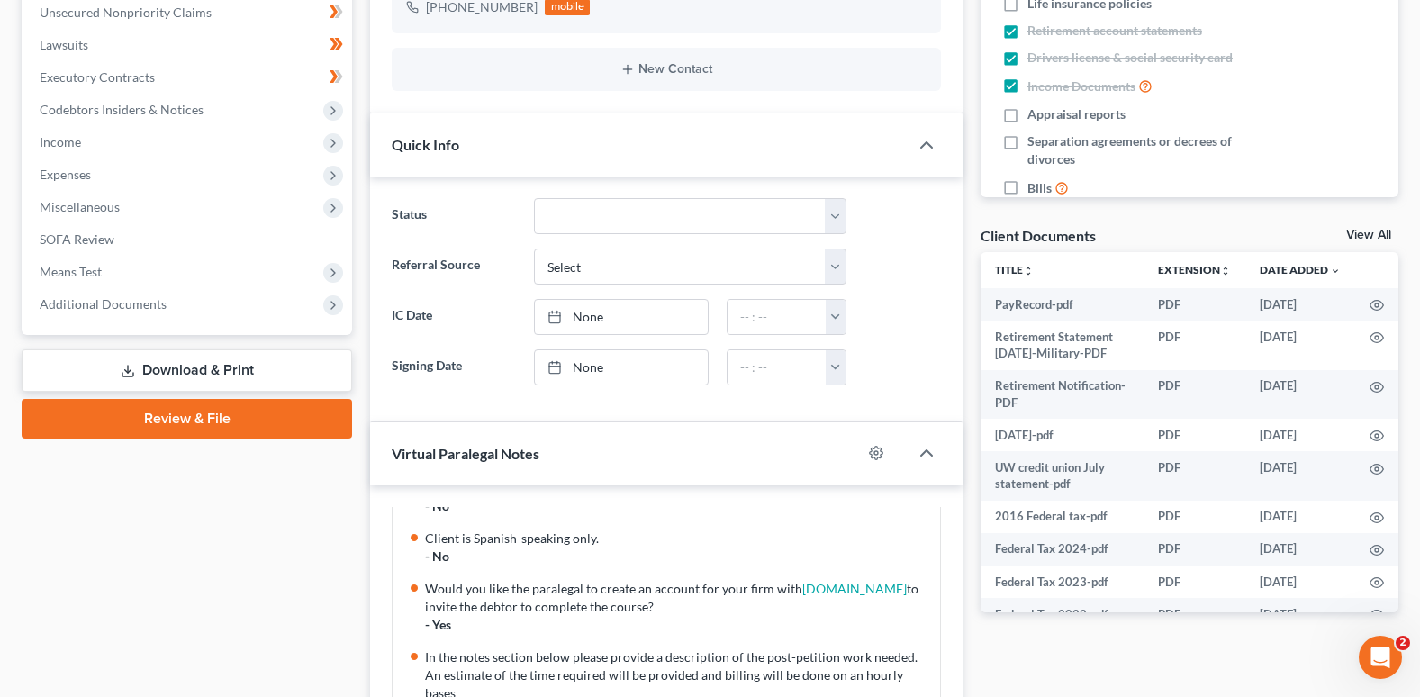  Describe the element at coordinates (1061, 394) in the screenshot. I see `td: Retirement Notification-PDF` at that location.